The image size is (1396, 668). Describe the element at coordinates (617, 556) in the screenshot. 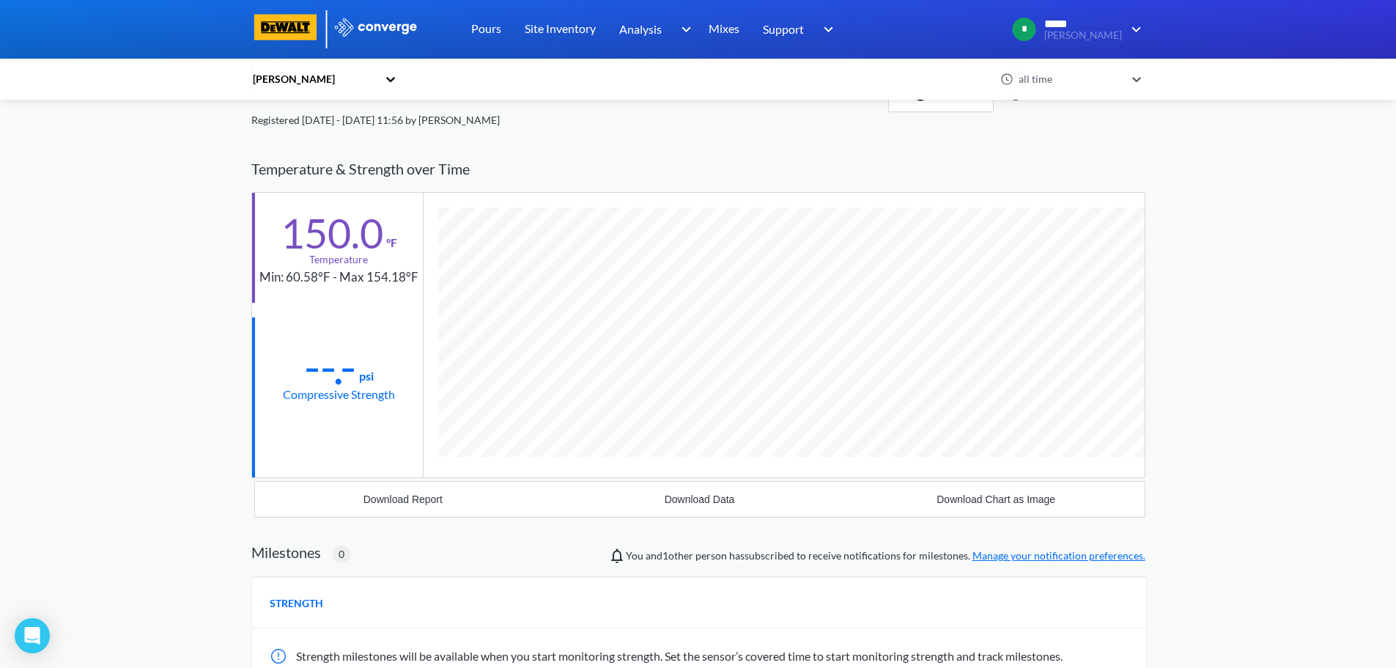

I see `img: notifications-icon.svg` at that location.